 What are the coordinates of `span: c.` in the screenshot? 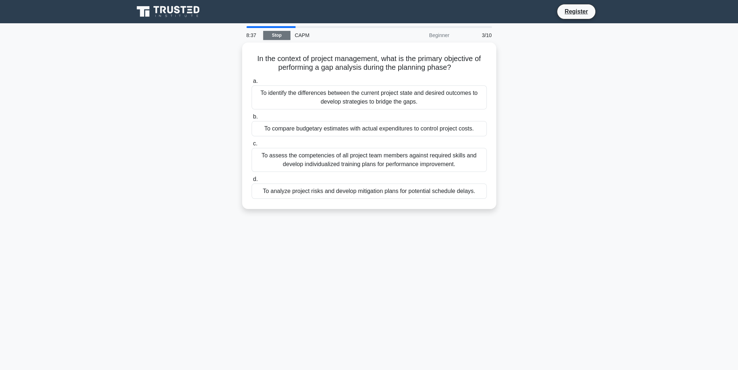 It's located at (255, 143).